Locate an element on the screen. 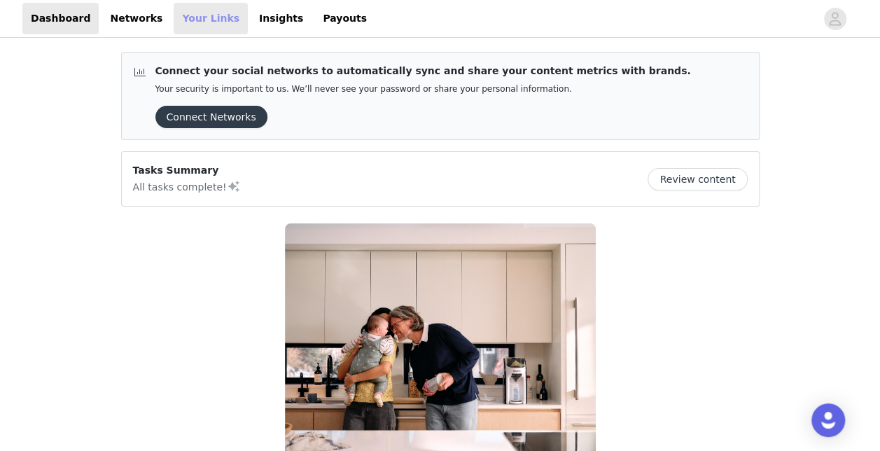 This screenshot has height=451, width=880. button: Connect Networks is located at coordinates (212, 117).